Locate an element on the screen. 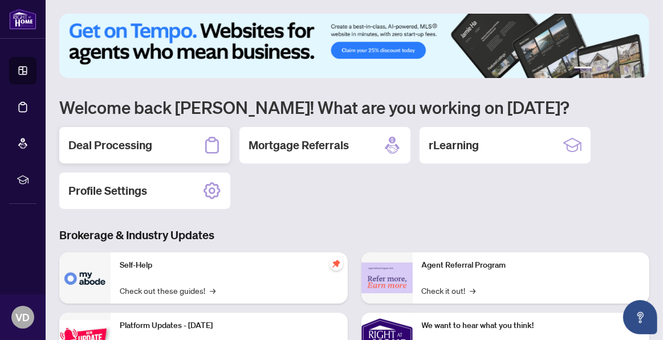  h3: Brokerage & Industry Updates is located at coordinates (354, 235).